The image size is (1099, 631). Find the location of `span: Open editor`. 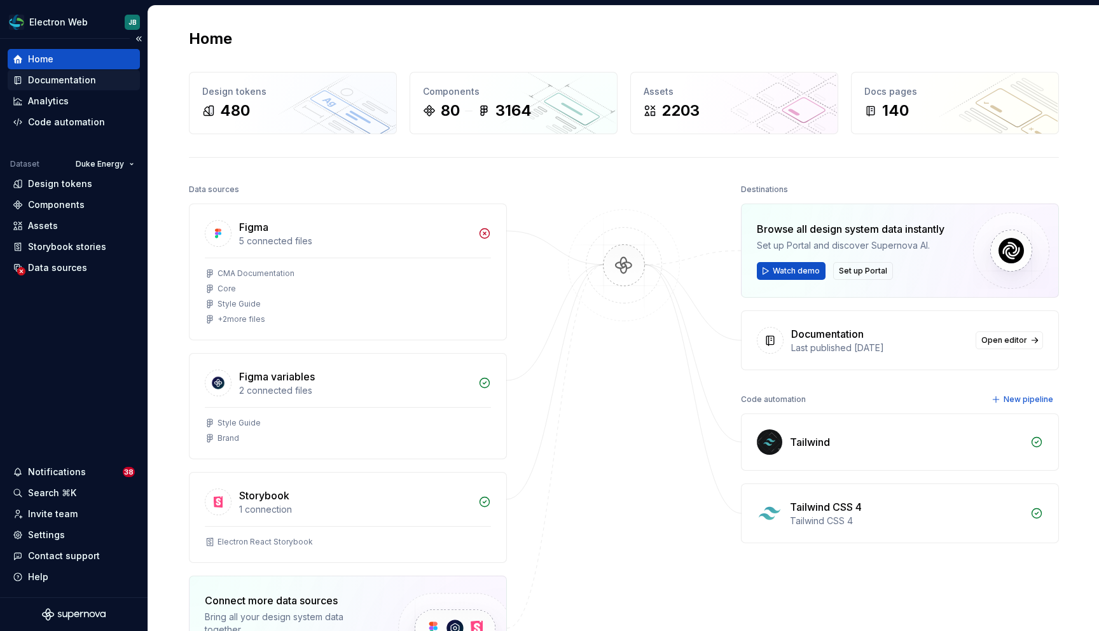

span: Open editor is located at coordinates (1004, 340).